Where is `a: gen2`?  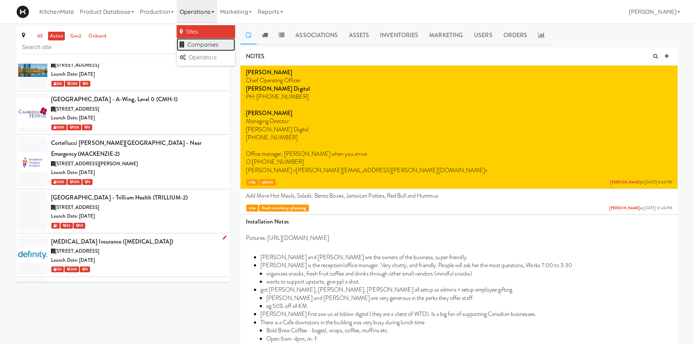 a: gen2 is located at coordinates (76, 36).